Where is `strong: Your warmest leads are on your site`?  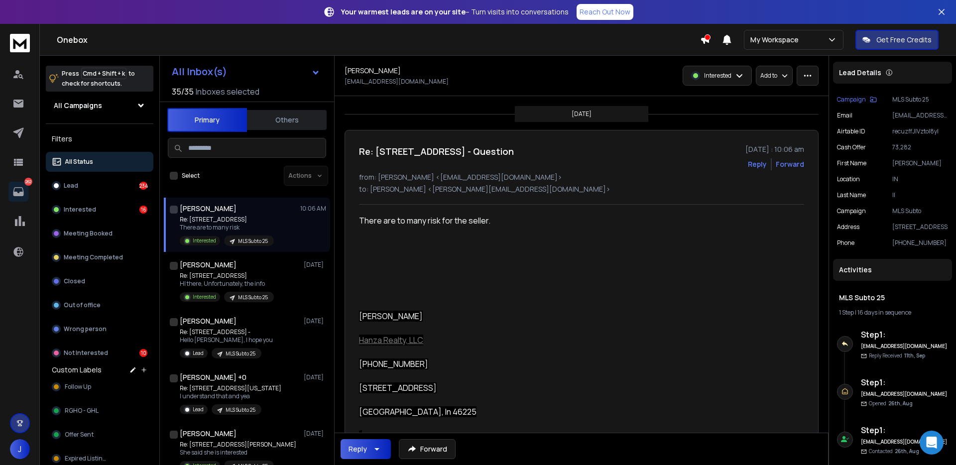
strong: Your warmest leads are on your site is located at coordinates (404, 11).